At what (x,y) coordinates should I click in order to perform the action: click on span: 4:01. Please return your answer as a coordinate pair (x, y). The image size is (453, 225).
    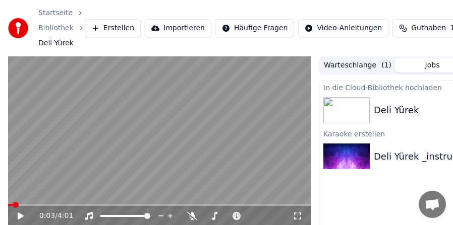
    Looking at the image, I should click on (65, 216).